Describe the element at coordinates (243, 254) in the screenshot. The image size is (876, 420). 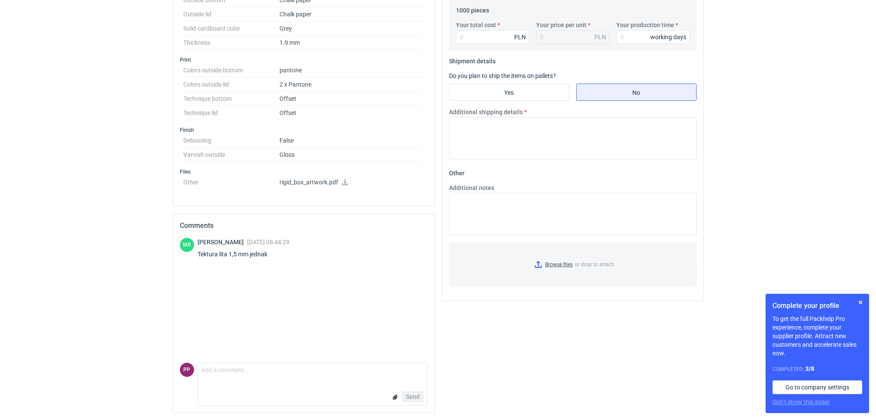
I see `div: Tektura lita 1,5 mm jednak` at that location.